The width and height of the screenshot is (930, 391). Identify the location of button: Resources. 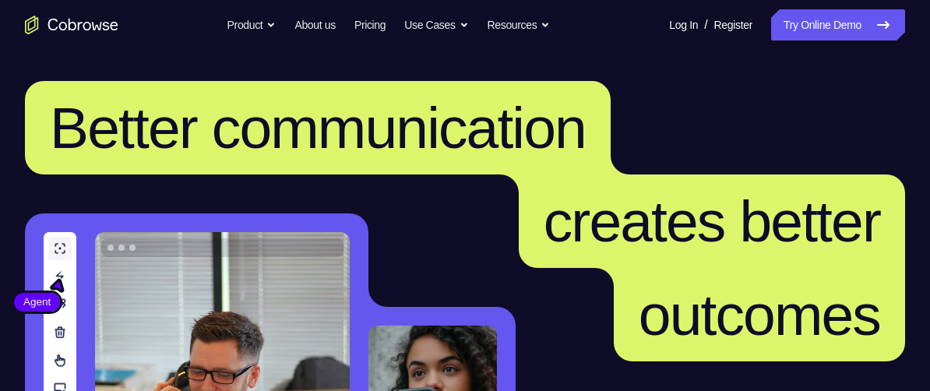
(519, 25).